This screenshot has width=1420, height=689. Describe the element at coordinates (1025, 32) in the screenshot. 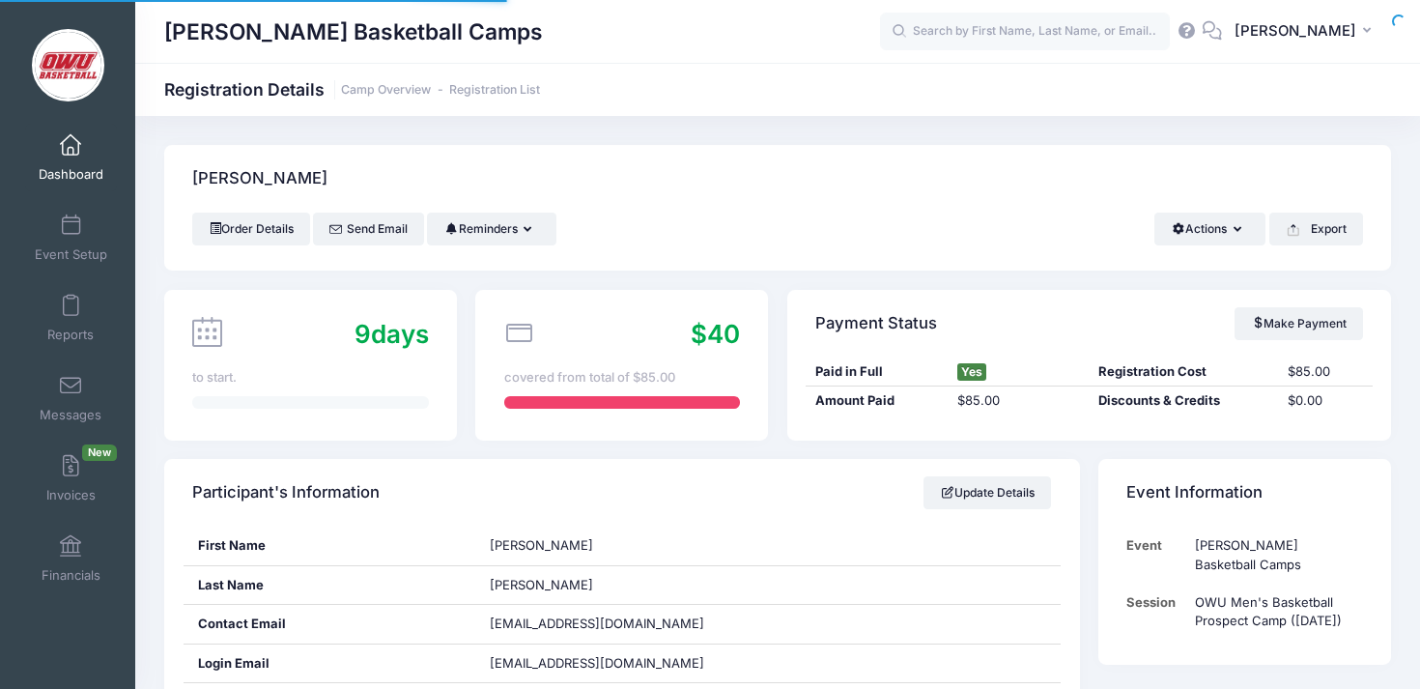

I see `input: Search by First Name, Last Name, or Email...` at that location.